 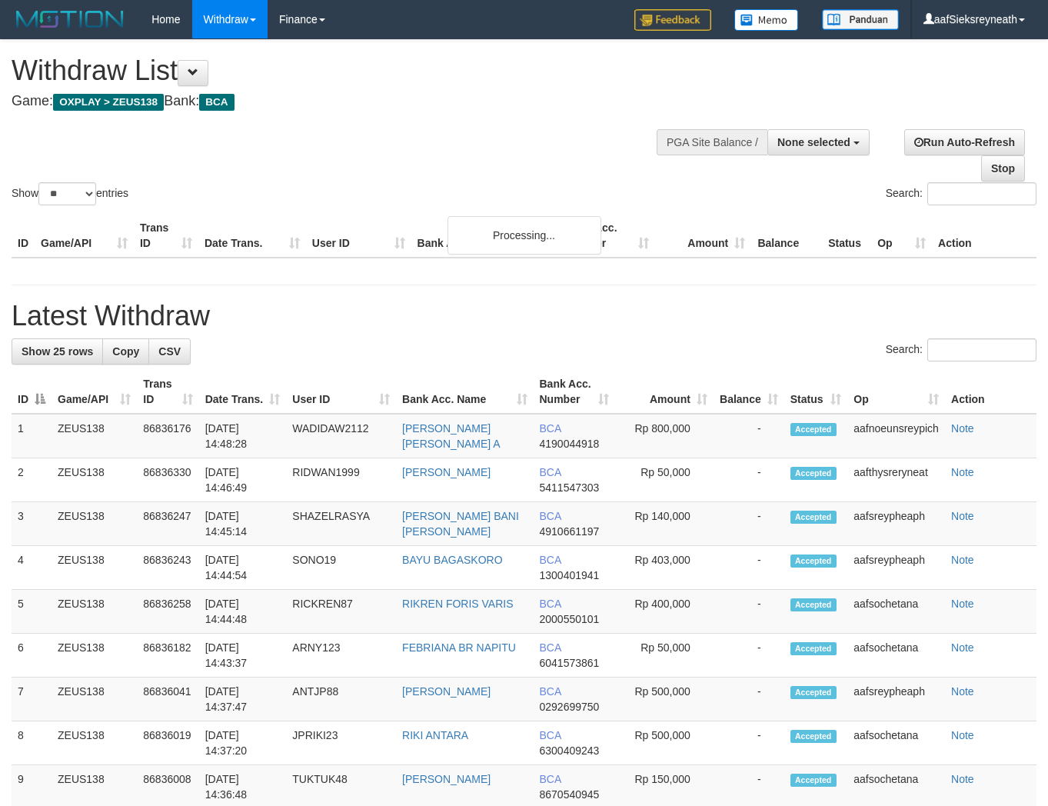 I want to click on td: Rp 400,000, so click(x=664, y=611).